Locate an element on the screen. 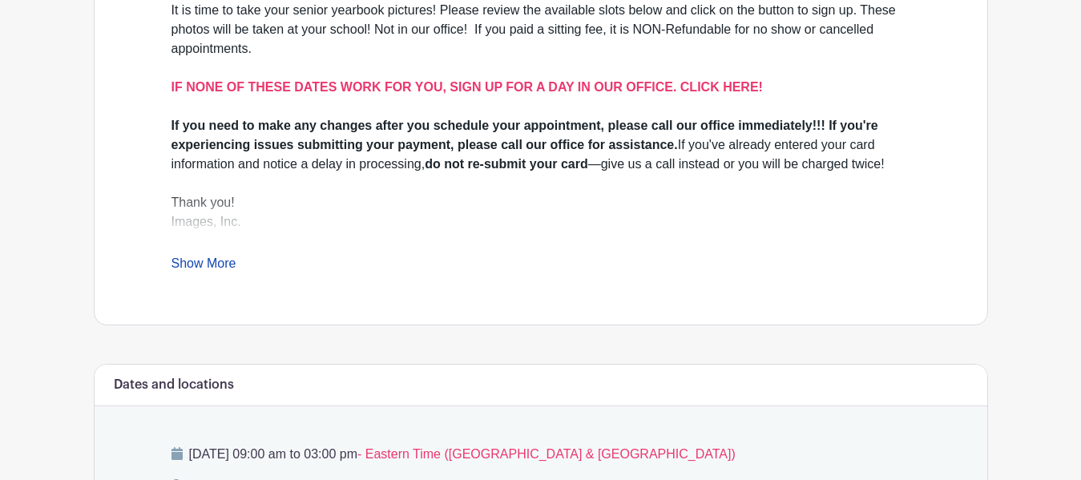  div: It is time to take your senior yearbook pictures! Please review the available slots below and cli... is located at coordinates (541, 59).